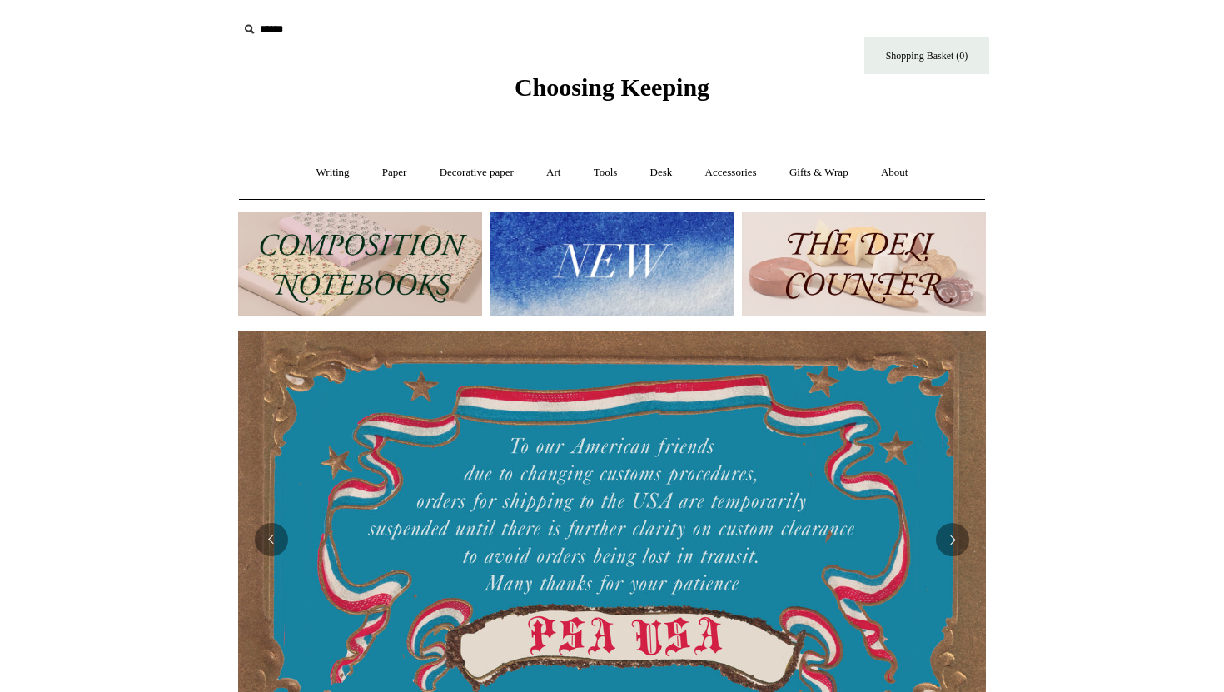  Describe the element at coordinates (863, 263) in the screenshot. I see `a: The Deli Counter` at that location.